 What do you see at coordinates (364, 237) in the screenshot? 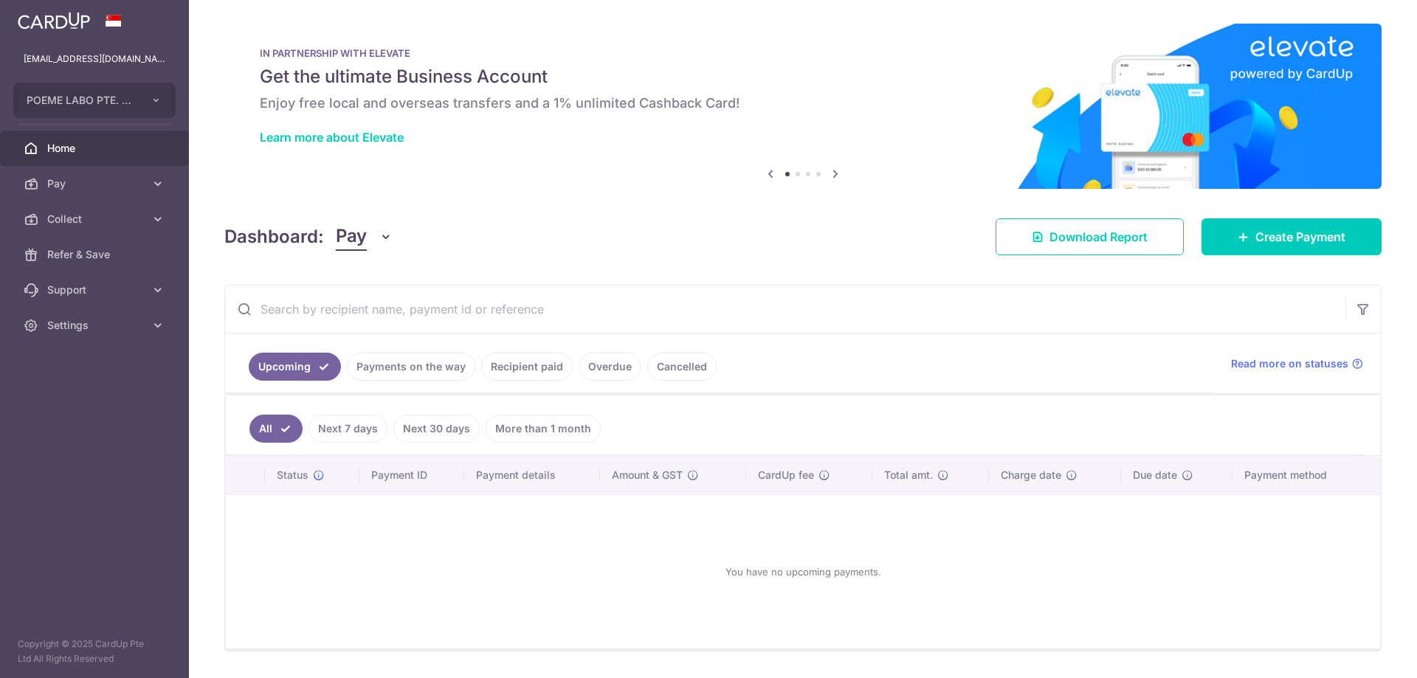
I see `button: Pay` at bounding box center [364, 237].